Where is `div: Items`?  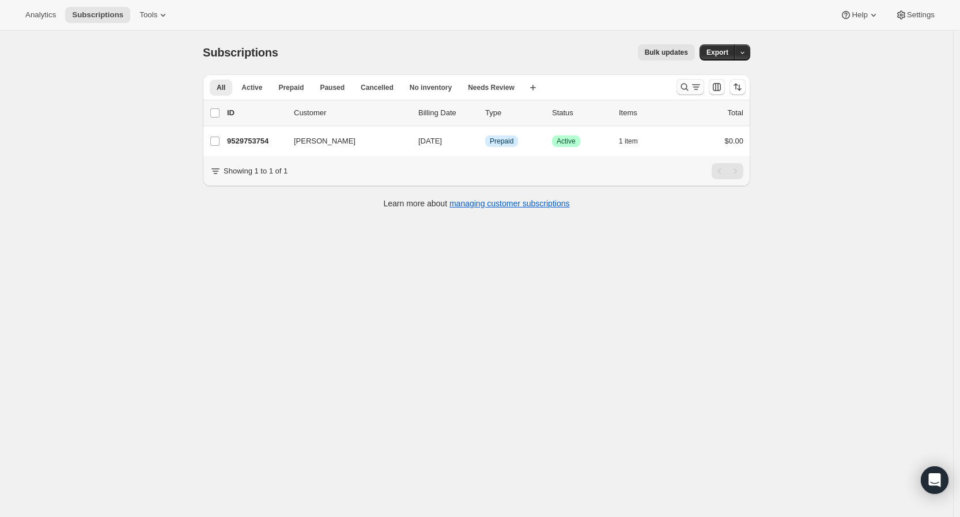
div: Items is located at coordinates (648, 113).